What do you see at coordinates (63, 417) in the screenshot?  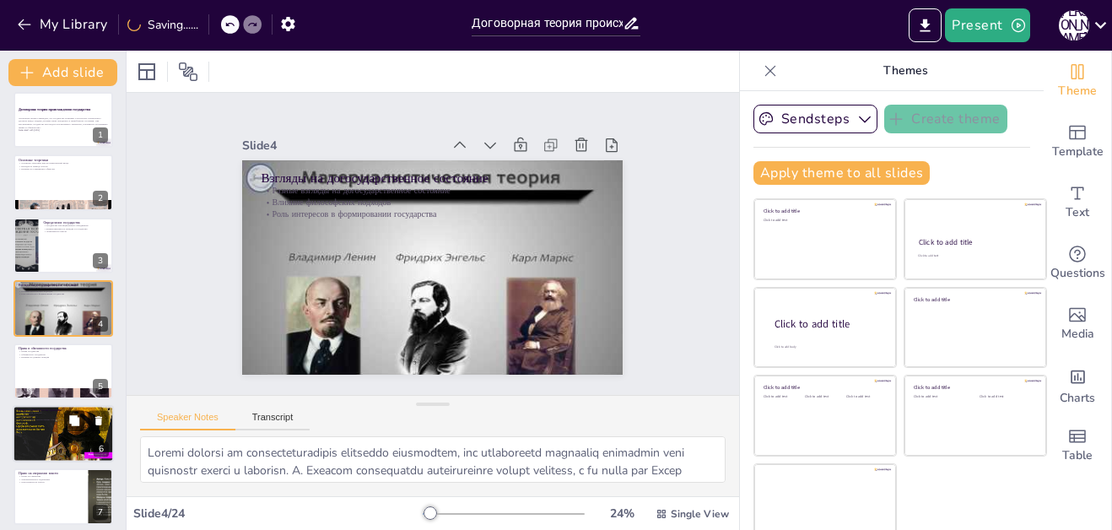 I see `p: Права граждан` at bounding box center [63, 417].